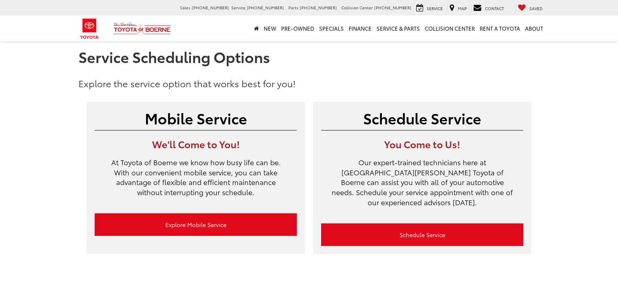  What do you see at coordinates (450, 28) in the screenshot?
I see `a: Collision Center` at bounding box center [450, 28].